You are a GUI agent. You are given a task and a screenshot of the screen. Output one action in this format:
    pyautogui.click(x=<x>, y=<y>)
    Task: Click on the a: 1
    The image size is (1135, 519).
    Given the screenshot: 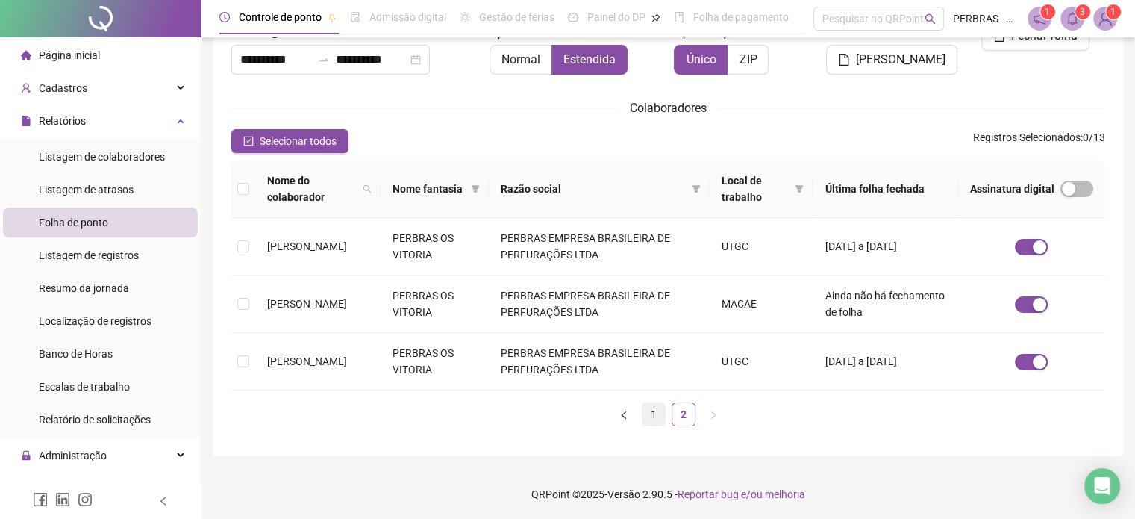 What is the action you would take?
    pyautogui.click(x=654, y=414)
    